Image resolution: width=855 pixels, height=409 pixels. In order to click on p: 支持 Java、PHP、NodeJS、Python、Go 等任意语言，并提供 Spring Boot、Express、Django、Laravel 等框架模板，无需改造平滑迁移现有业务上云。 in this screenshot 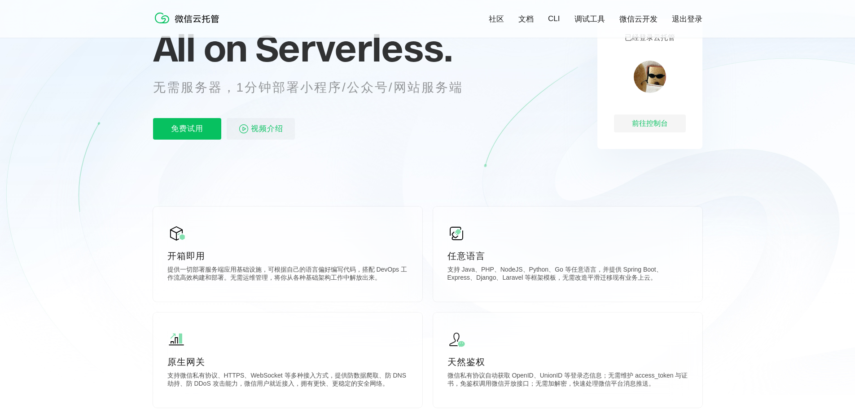, I will do `click(568, 275)`.